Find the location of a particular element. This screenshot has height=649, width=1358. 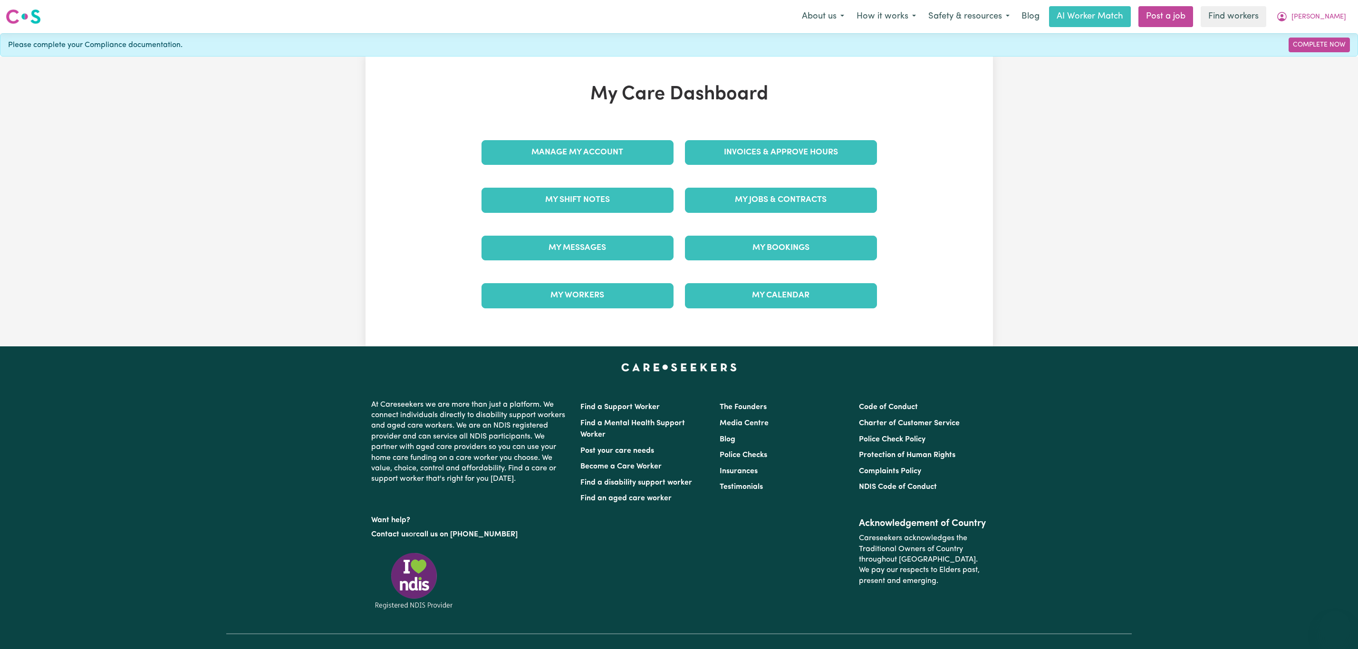

a: AI Worker Match is located at coordinates (1090, 17).